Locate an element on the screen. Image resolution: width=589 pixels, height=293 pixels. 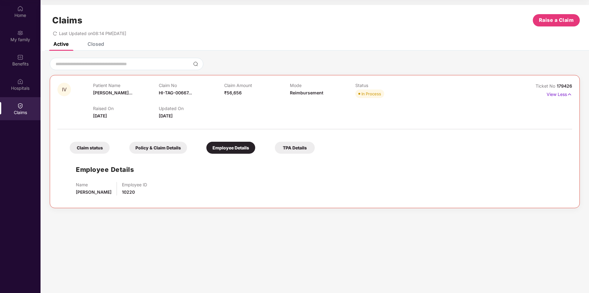
p: Claim Amount is located at coordinates (257, 85).